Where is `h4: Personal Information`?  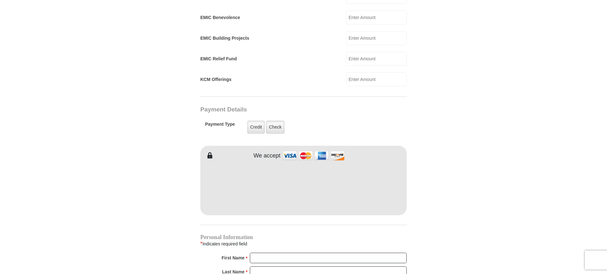
h4: Personal Information is located at coordinates (304, 237).